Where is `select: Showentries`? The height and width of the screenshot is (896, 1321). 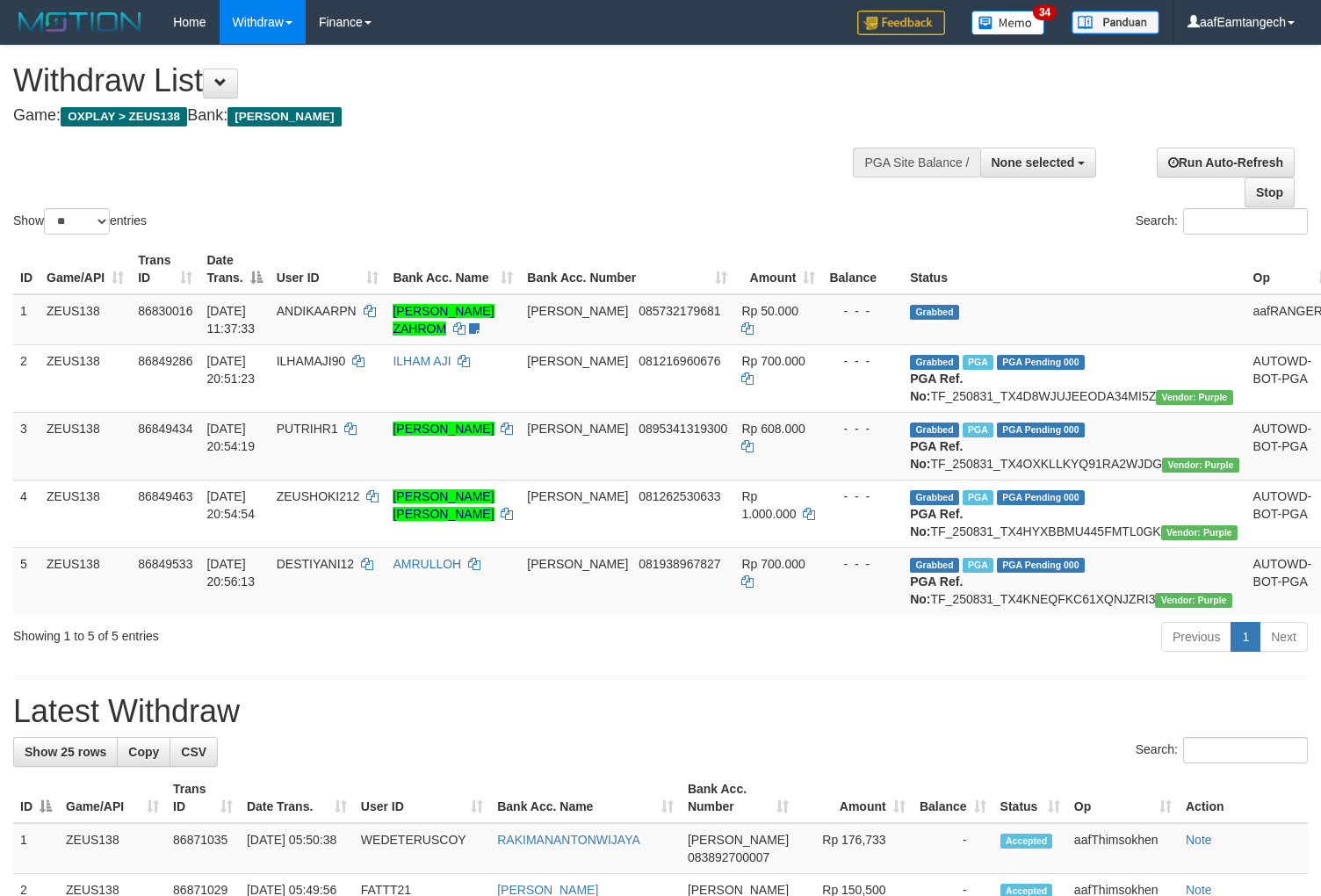
select: Showentries is located at coordinates (77, 221).